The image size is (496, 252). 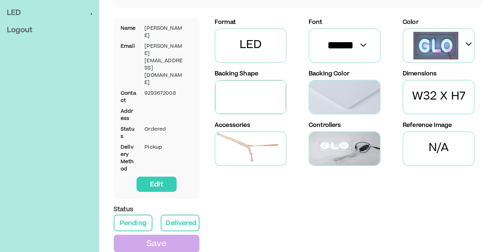 What do you see at coordinates (133, 223) in the screenshot?
I see `p: Pending` at bounding box center [133, 223].